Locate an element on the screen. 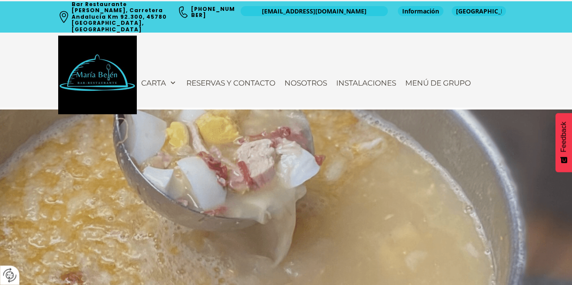 The width and height of the screenshot is (572, 285). a: Carta is located at coordinates (159, 83).